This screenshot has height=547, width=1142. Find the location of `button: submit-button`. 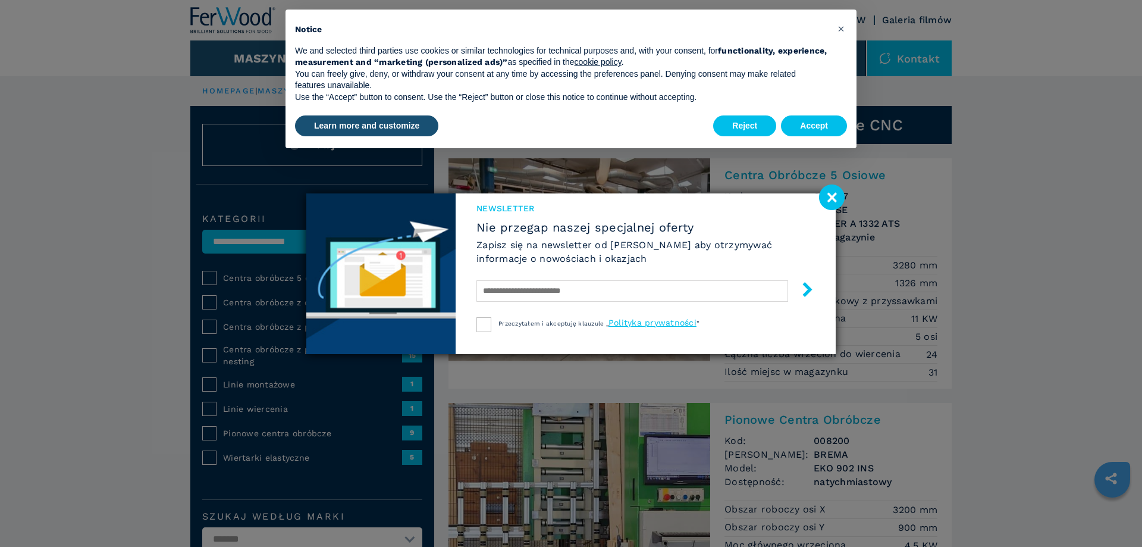

button: submit-button is located at coordinates (801, 291).